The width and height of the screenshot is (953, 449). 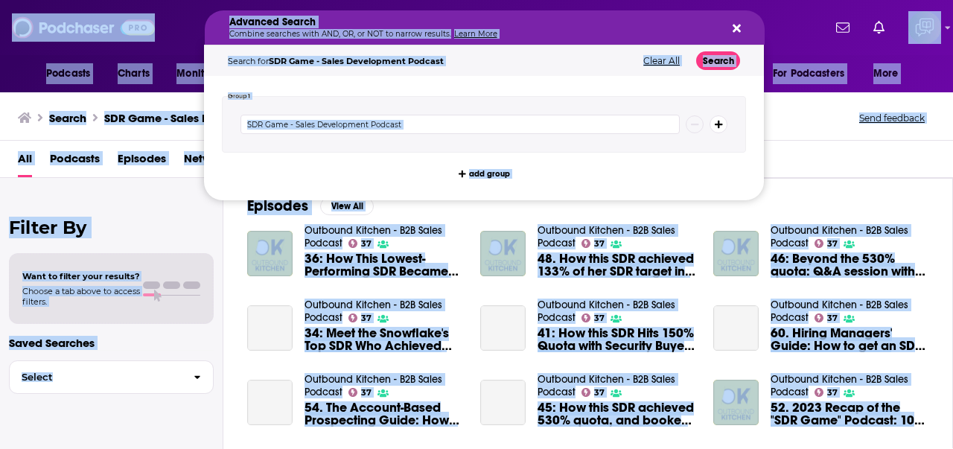 What do you see at coordinates (311, 206) in the screenshot?
I see `a: EpisodesView All` at bounding box center [311, 206].